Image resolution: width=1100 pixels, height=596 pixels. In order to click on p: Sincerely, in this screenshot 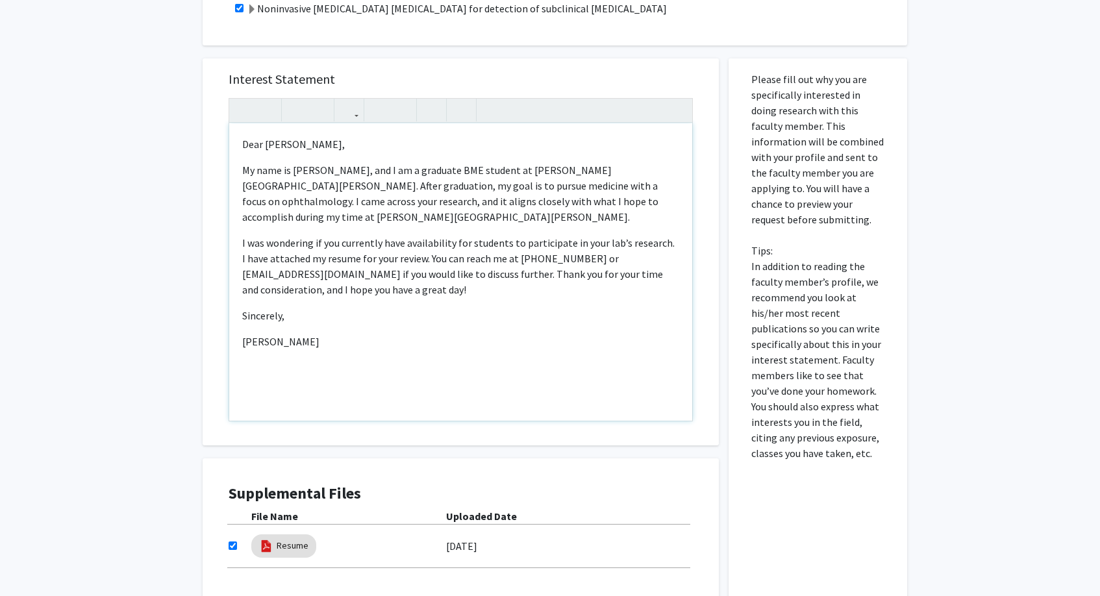, I will do `click(460, 315)`.